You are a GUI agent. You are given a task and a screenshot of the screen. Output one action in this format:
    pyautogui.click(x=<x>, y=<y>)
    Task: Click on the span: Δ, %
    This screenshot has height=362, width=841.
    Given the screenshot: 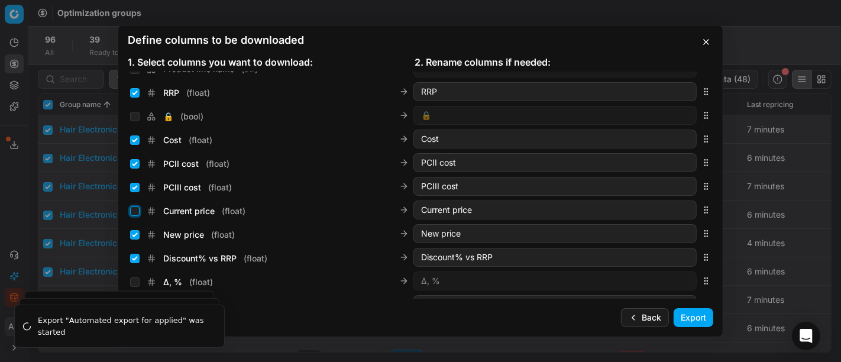 What is the action you would take?
    pyautogui.click(x=173, y=282)
    